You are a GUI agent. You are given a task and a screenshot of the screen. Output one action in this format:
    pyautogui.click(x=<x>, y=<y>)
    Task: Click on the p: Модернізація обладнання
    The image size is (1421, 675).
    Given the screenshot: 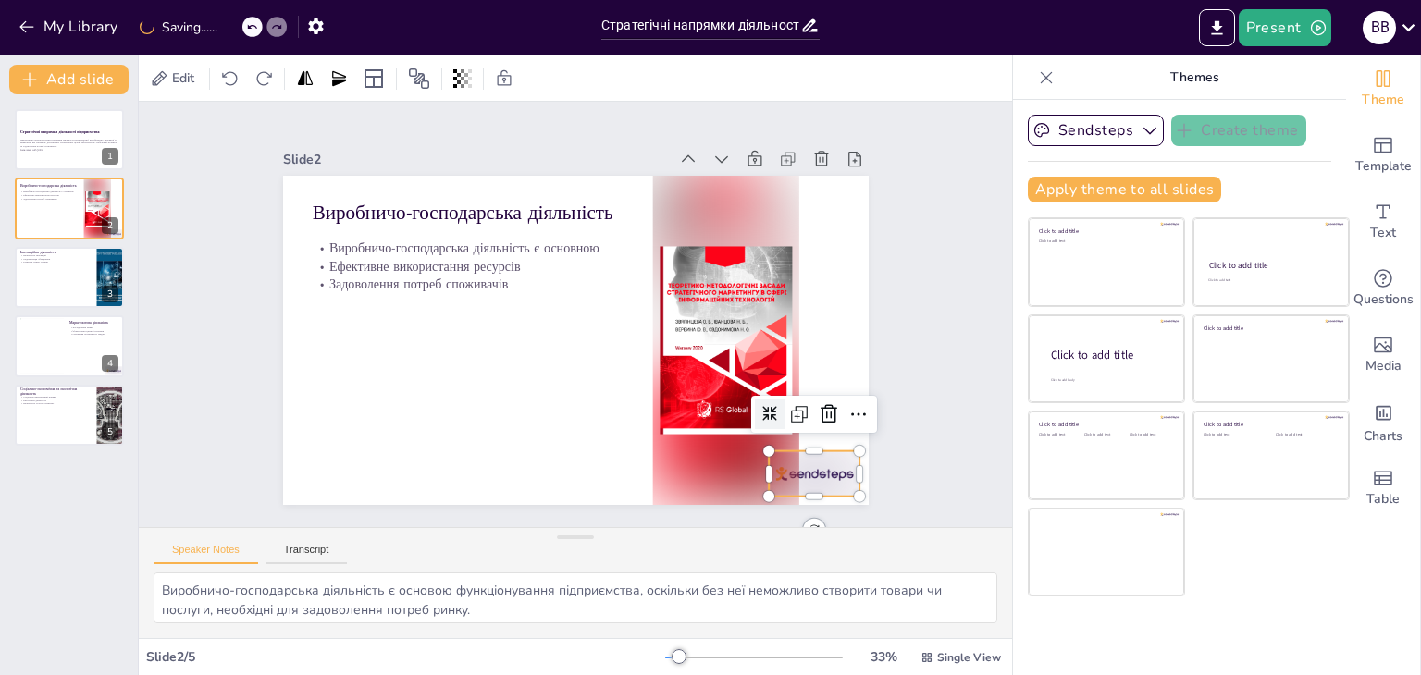 What is the action you would take?
    pyautogui.click(x=55, y=259)
    